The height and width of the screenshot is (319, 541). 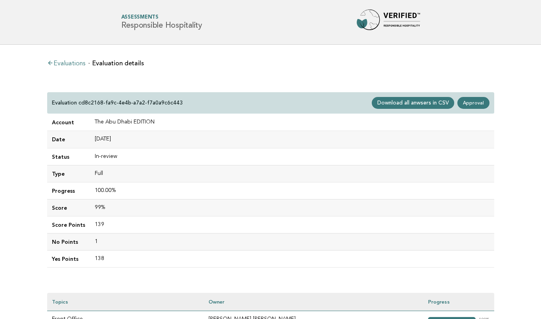 What do you see at coordinates (292, 157) in the screenshot?
I see `td: In-review` at bounding box center [292, 157].